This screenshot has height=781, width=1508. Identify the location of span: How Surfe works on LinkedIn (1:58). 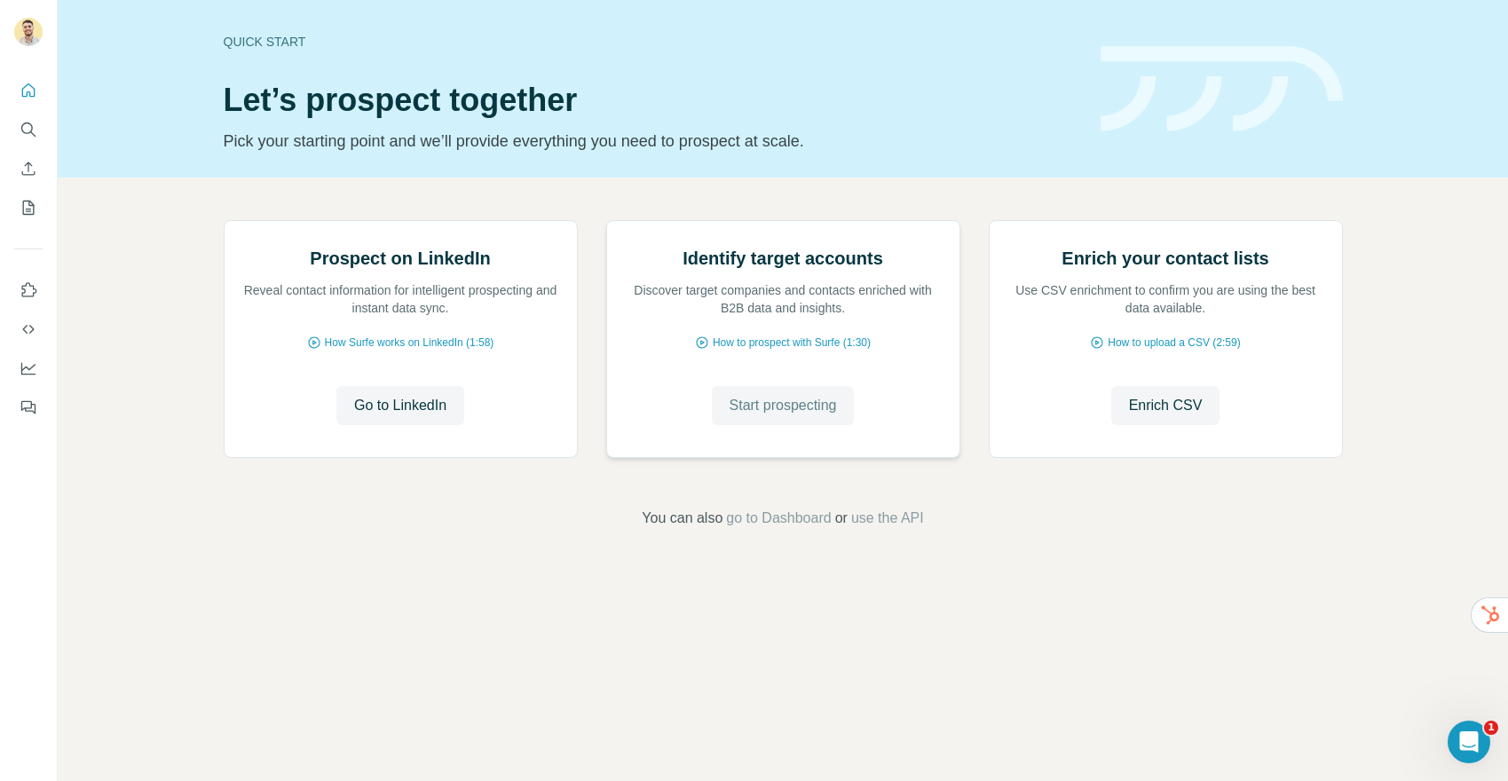
(409, 343).